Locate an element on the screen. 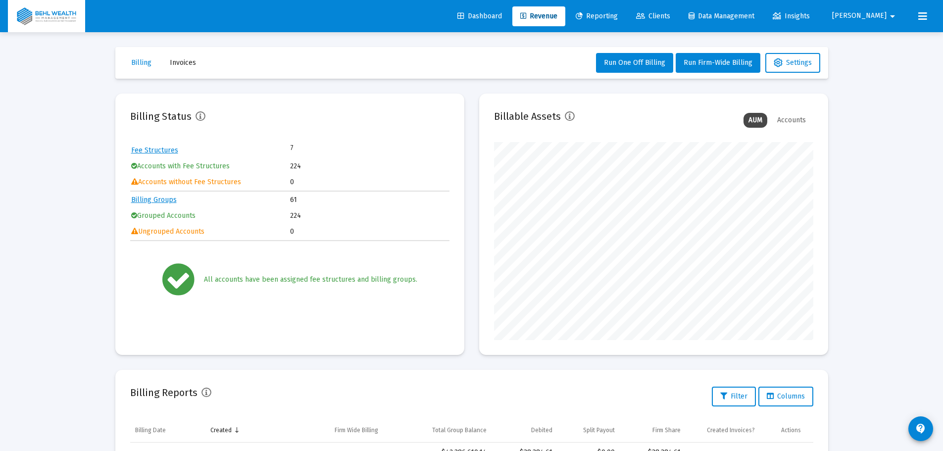 This screenshot has height=451, width=943. button: Invoices is located at coordinates (183, 63).